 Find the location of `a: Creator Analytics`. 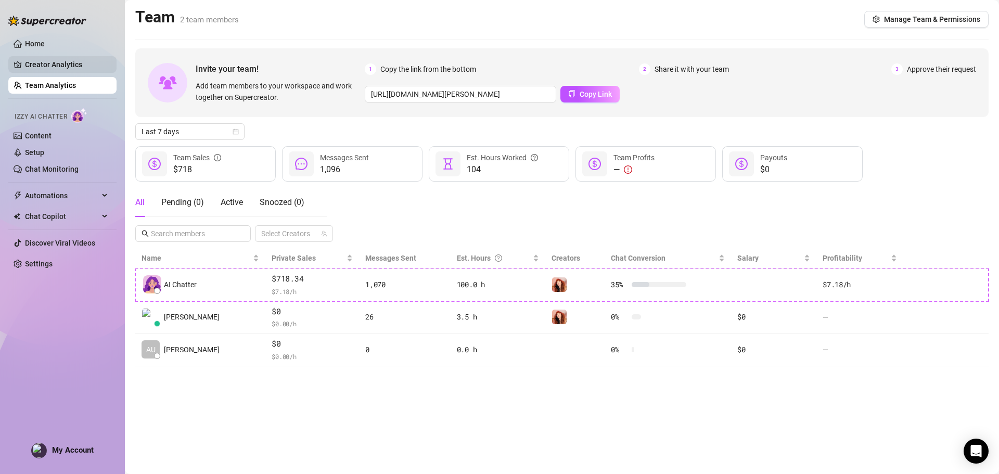

a: Creator Analytics is located at coordinates (67, 65).